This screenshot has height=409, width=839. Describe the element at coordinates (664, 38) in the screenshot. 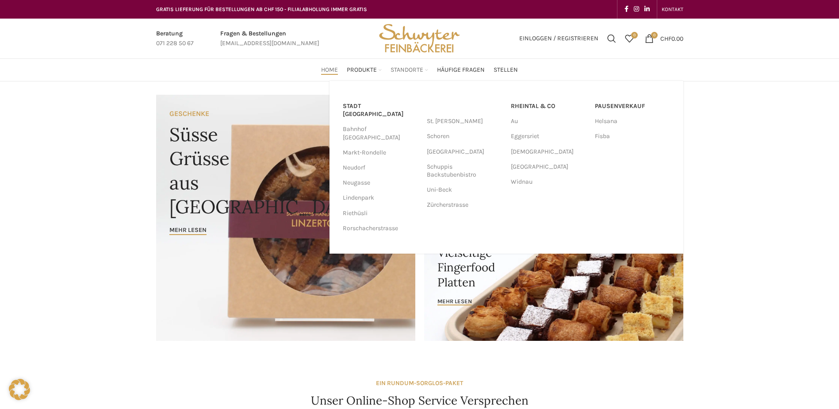

I see `a: 0 CHF0.00` at that location.